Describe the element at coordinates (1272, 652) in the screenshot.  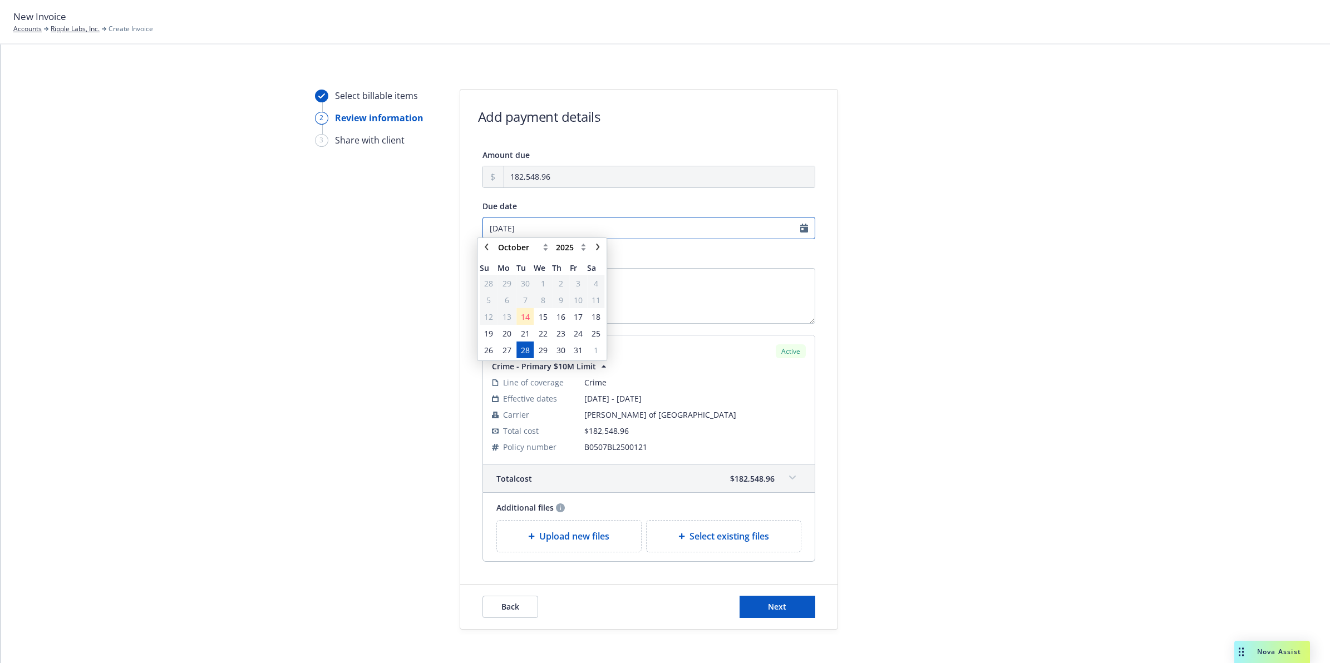
I see `button: Nova Assist` at that location.